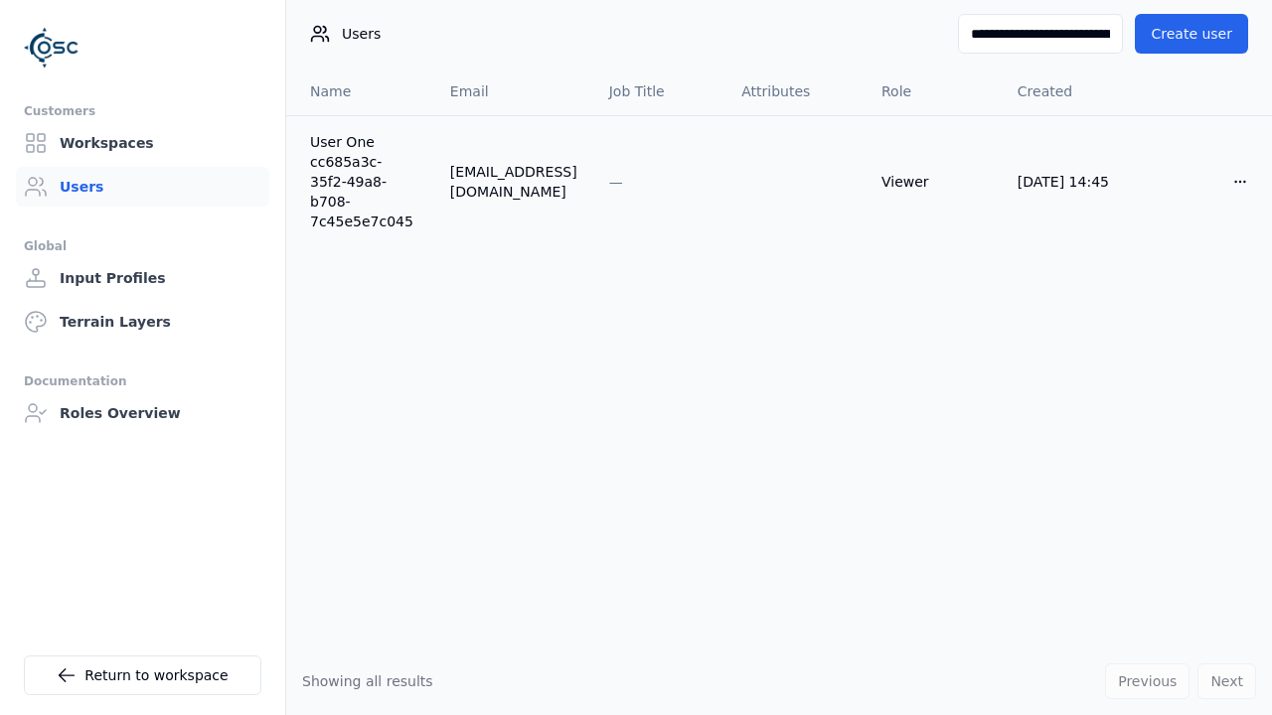  What do you see at coordinates (933, 182) in the screenshot?
I see `div: Viewer` at bounding box center [933, 182].